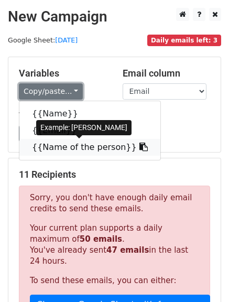  I want to click on a: Daily emails left: 3, so click(184, 40).